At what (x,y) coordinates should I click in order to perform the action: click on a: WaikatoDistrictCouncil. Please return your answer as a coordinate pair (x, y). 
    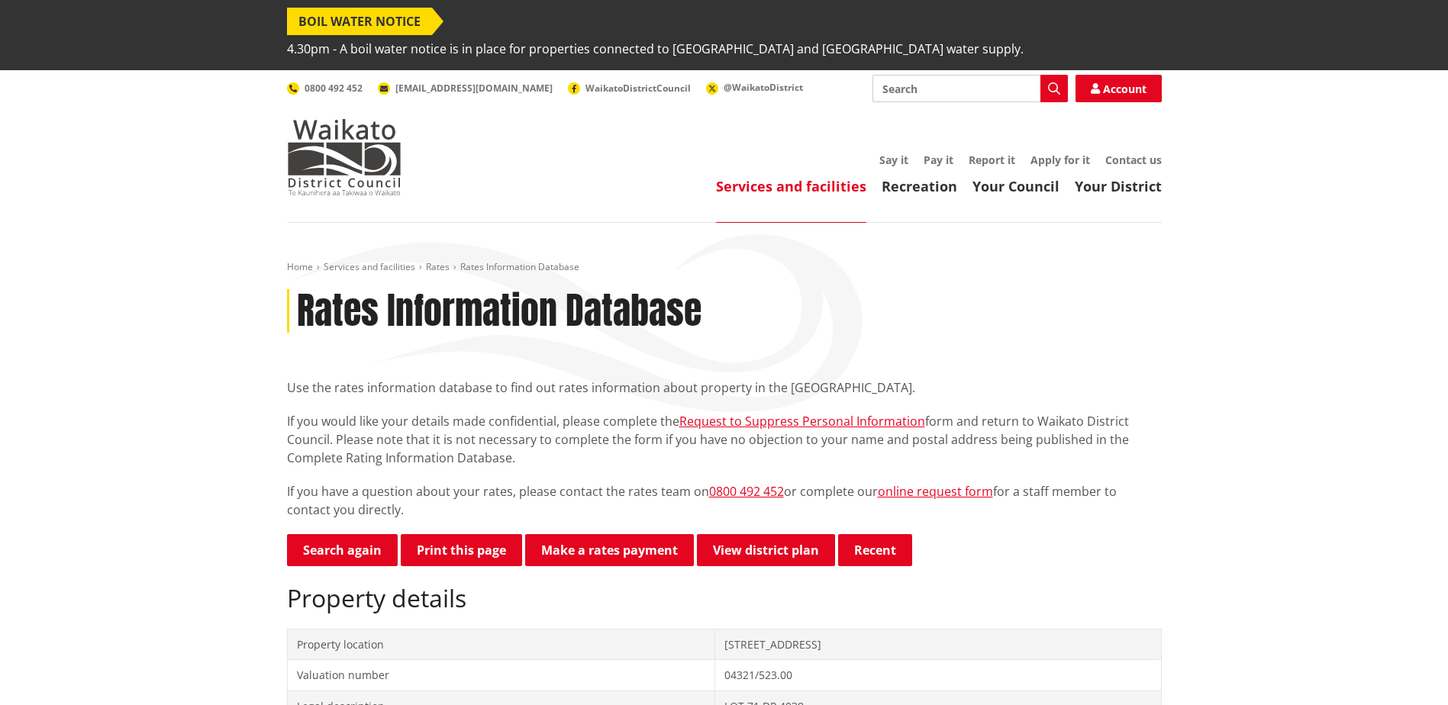
    Looking at the image, I should click on (629, 88).